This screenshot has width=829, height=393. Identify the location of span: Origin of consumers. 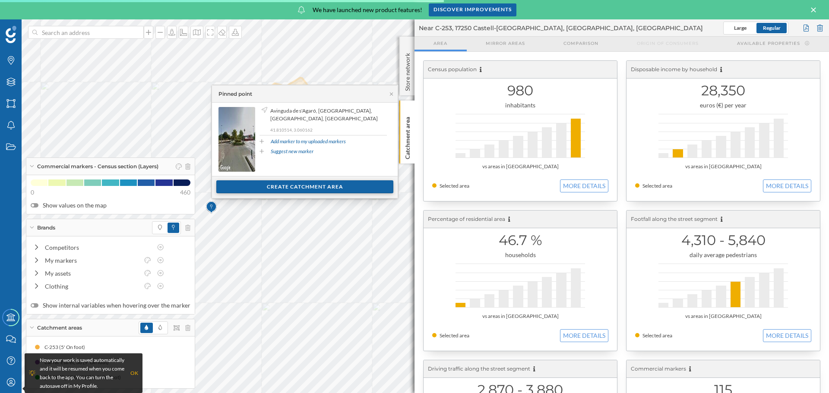
(667, 43).